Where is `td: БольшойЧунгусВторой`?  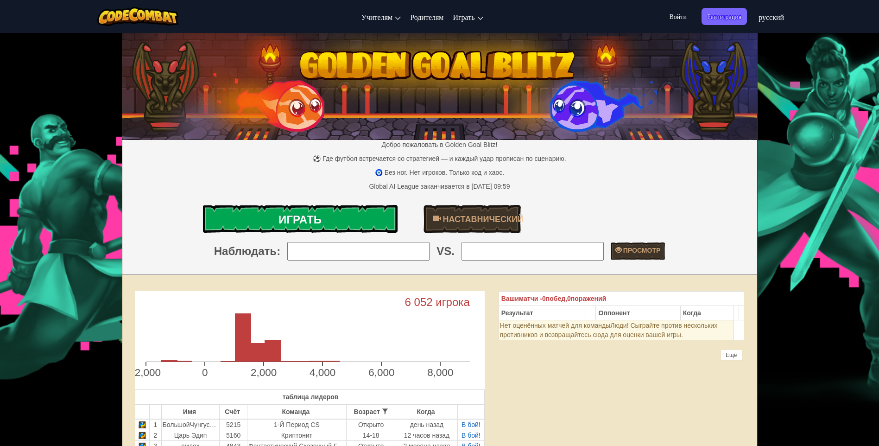
td: БольшойЧунгусВторой is located at coordinates (190, 425).